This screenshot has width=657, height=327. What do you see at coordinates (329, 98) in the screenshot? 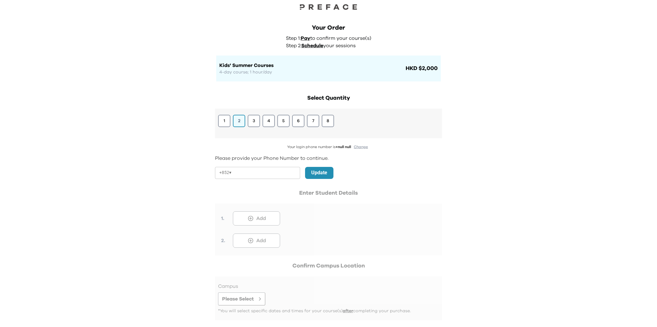
I see `h2: Select Quantity` at bounding box center [329, 98].